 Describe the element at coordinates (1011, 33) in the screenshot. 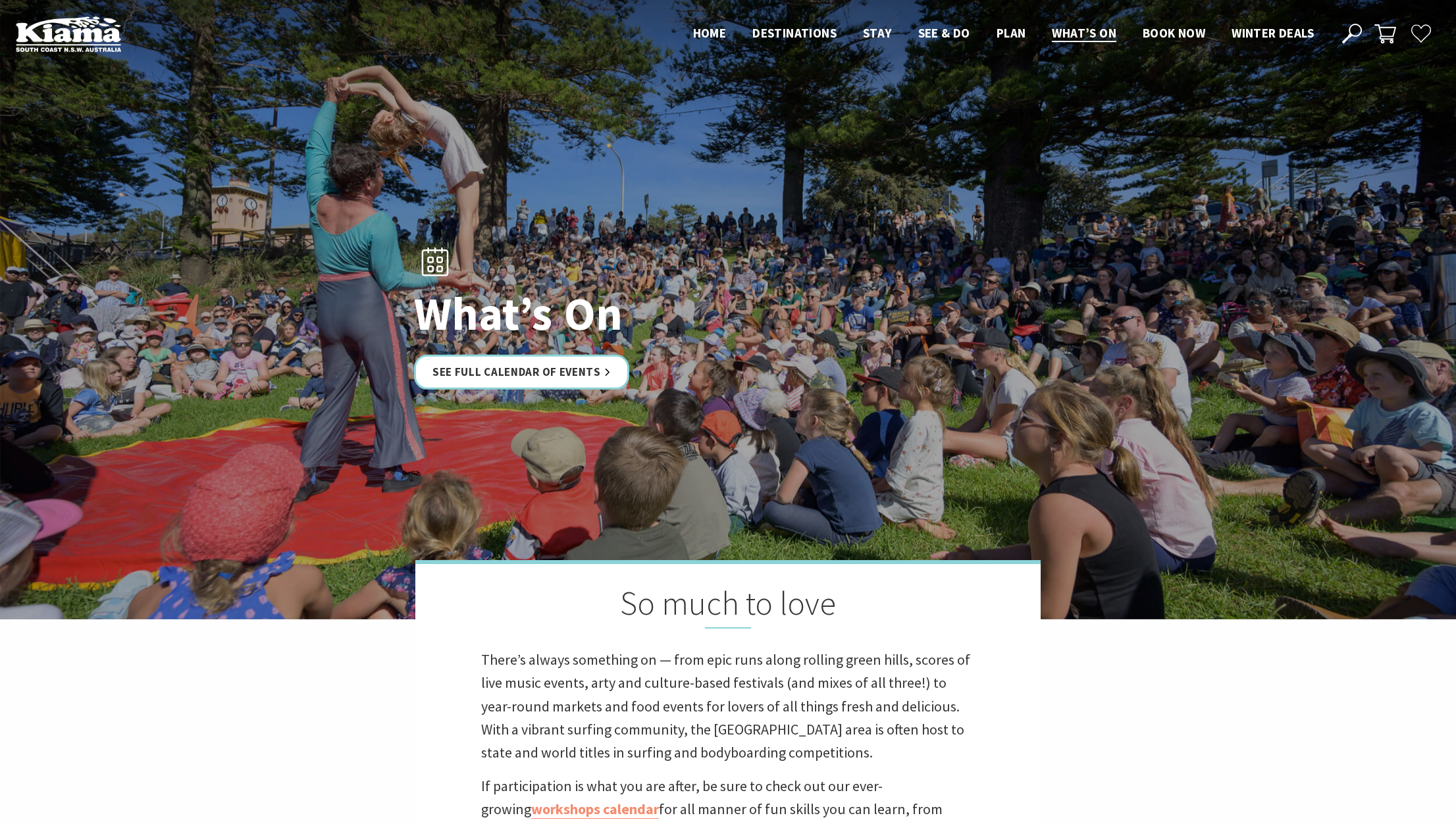

I see `span: Plan` at that location.